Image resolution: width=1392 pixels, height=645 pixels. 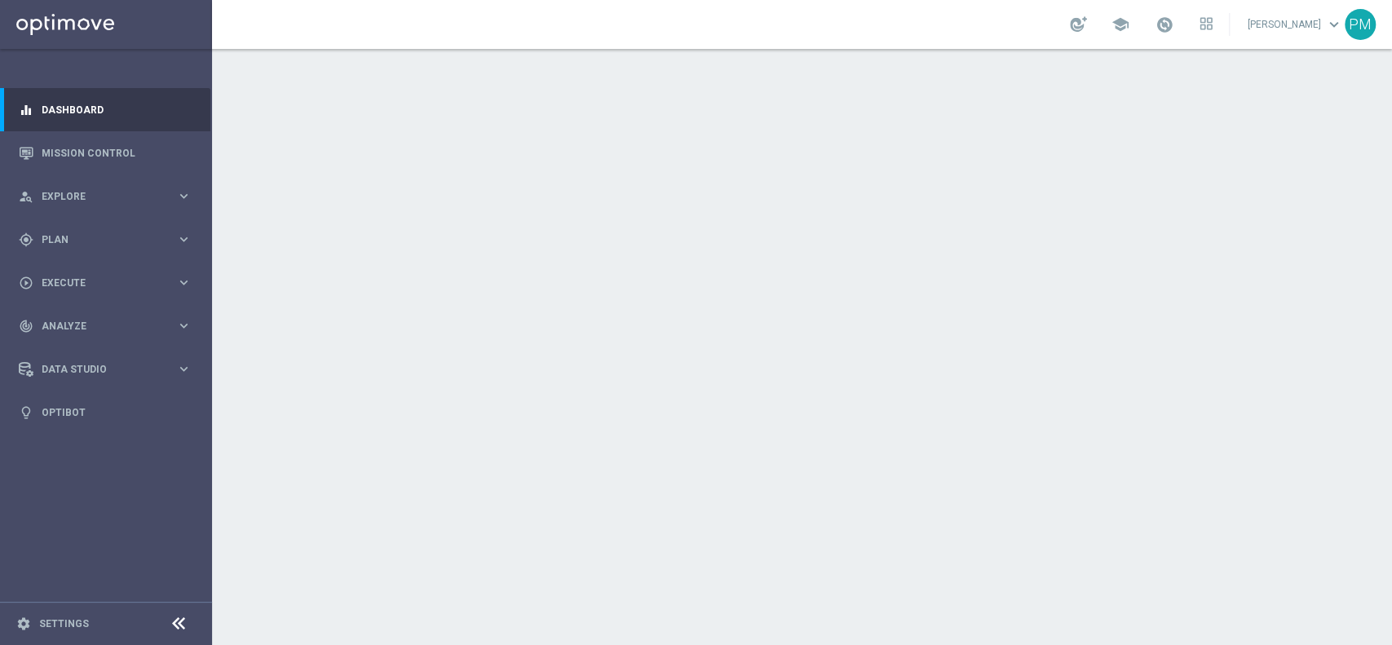 What do you see at coordinates (117, 109) in the screenshot?
I see `a: Dashboard` at bounding box center [117, 109].